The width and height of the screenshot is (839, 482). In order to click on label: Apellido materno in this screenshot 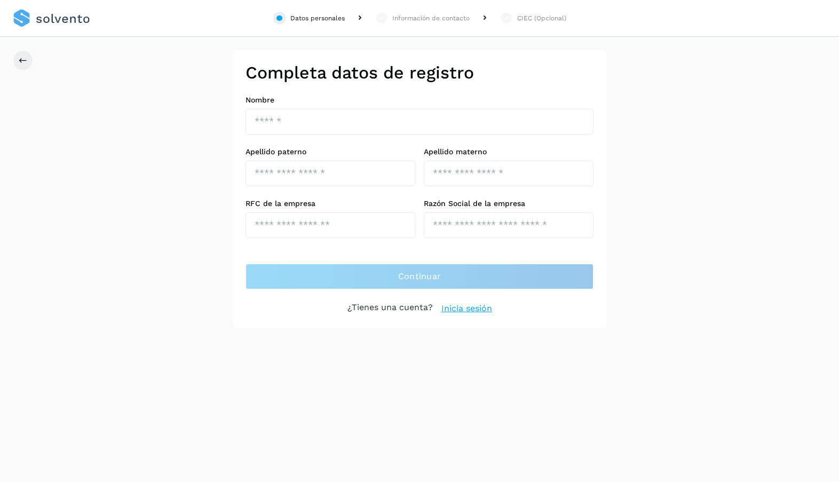, I will do `click(509, 152)`.